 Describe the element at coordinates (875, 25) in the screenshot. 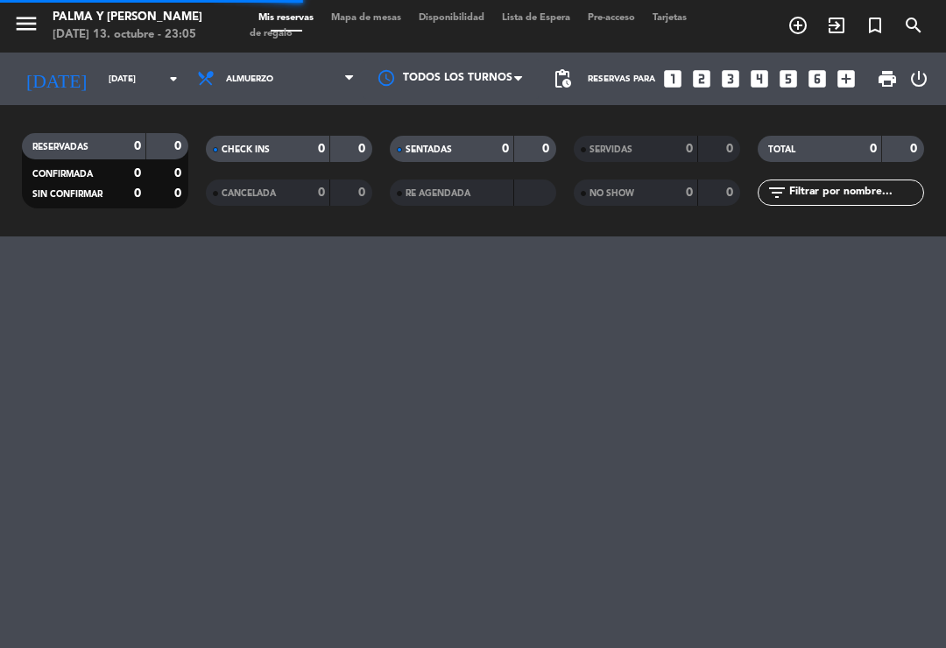

I see `span: Reserva especial` at that location.